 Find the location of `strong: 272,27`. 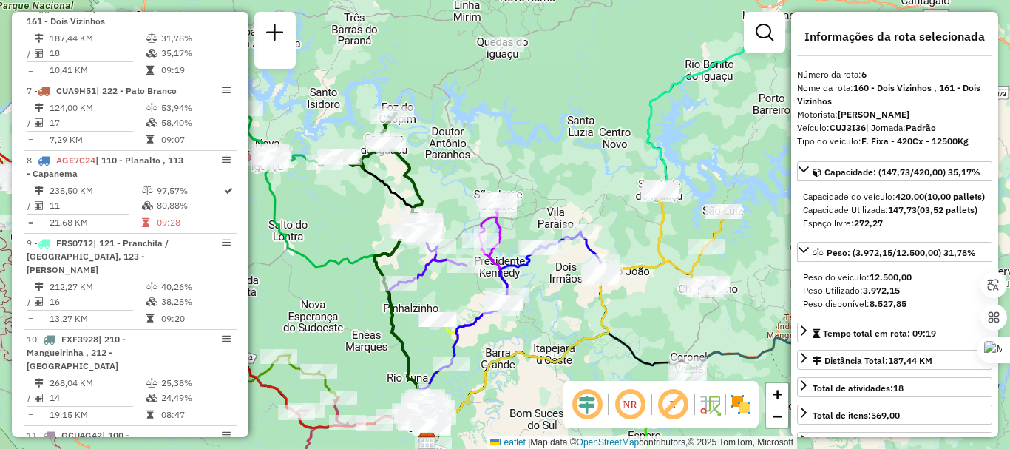

strong: 272,27 is located at coordinates (868, 223).